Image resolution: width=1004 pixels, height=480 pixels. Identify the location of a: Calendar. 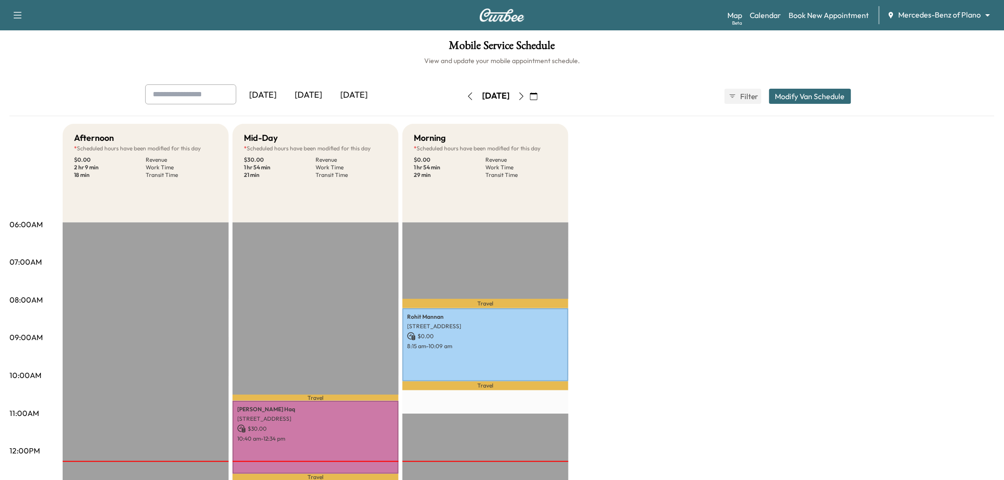
(766, 15).